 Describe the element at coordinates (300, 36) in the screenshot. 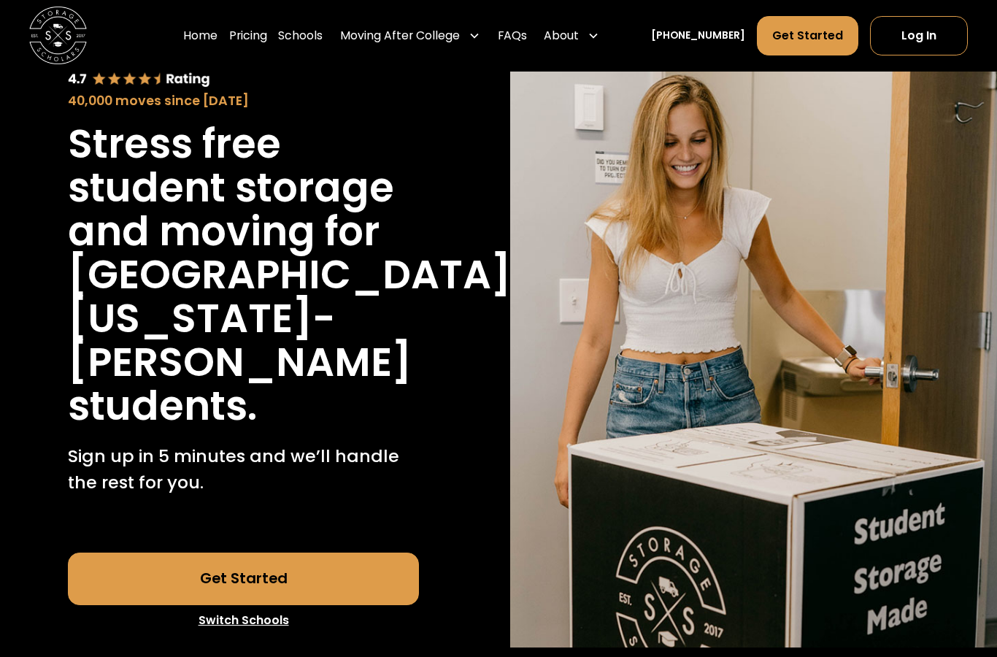

I see `a: Schools` at that location.